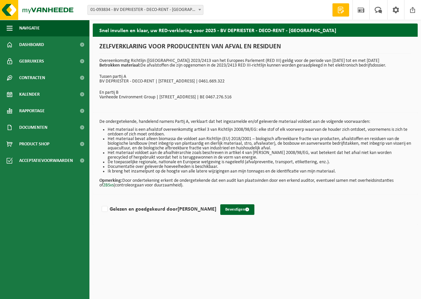 The height and width of the screenshot is (299, 421). I want to click on span: 01-093834 - BV DEPRIESTER - DECO-RENT - KLUISBERGEN, so click(146, 10).